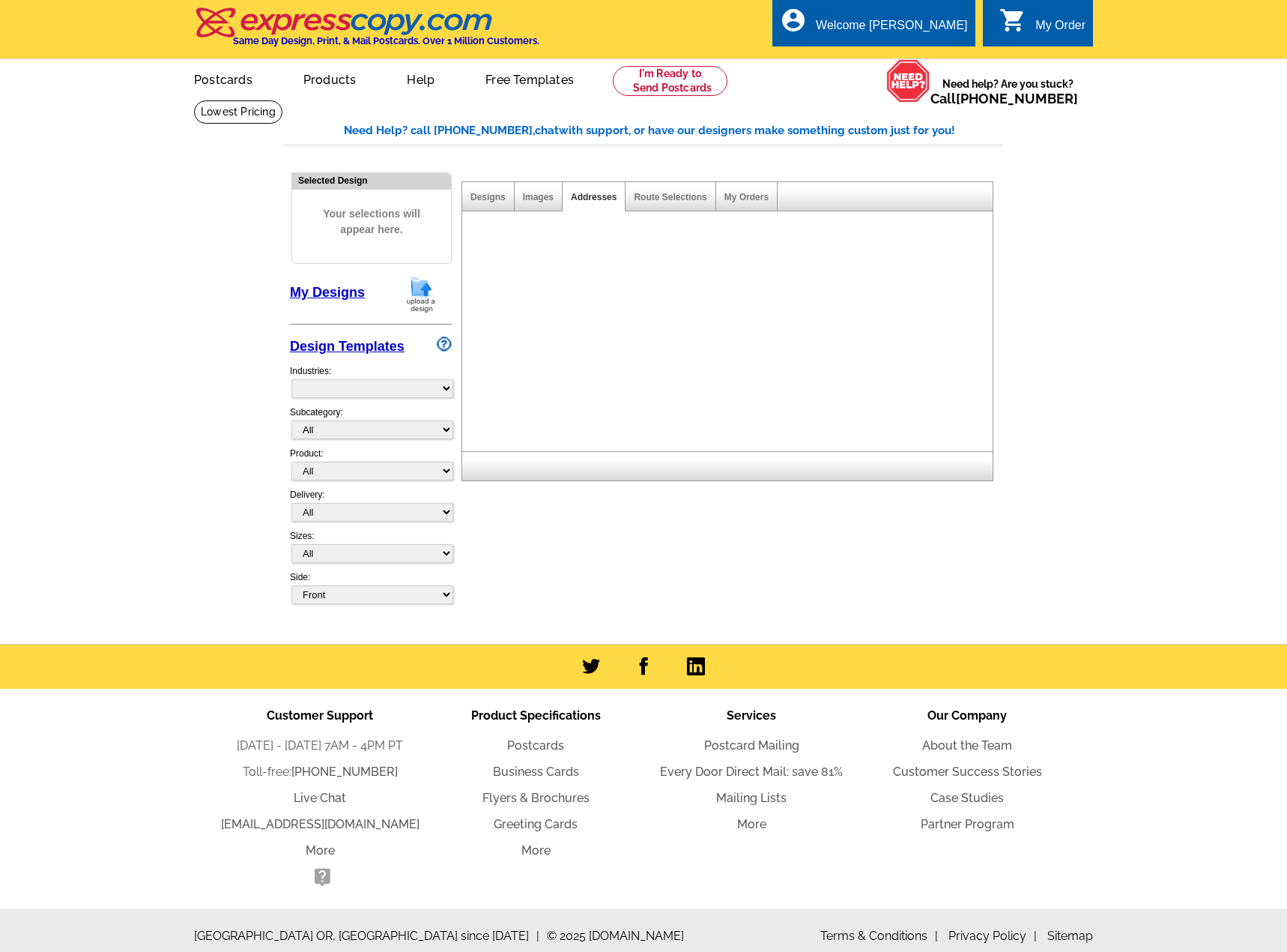 The image size is (1287, 952). What do you see at coordinates (879, 935) in the screenshot?
I see `a: Terms & Conditions` at bounding box center [879, 935].